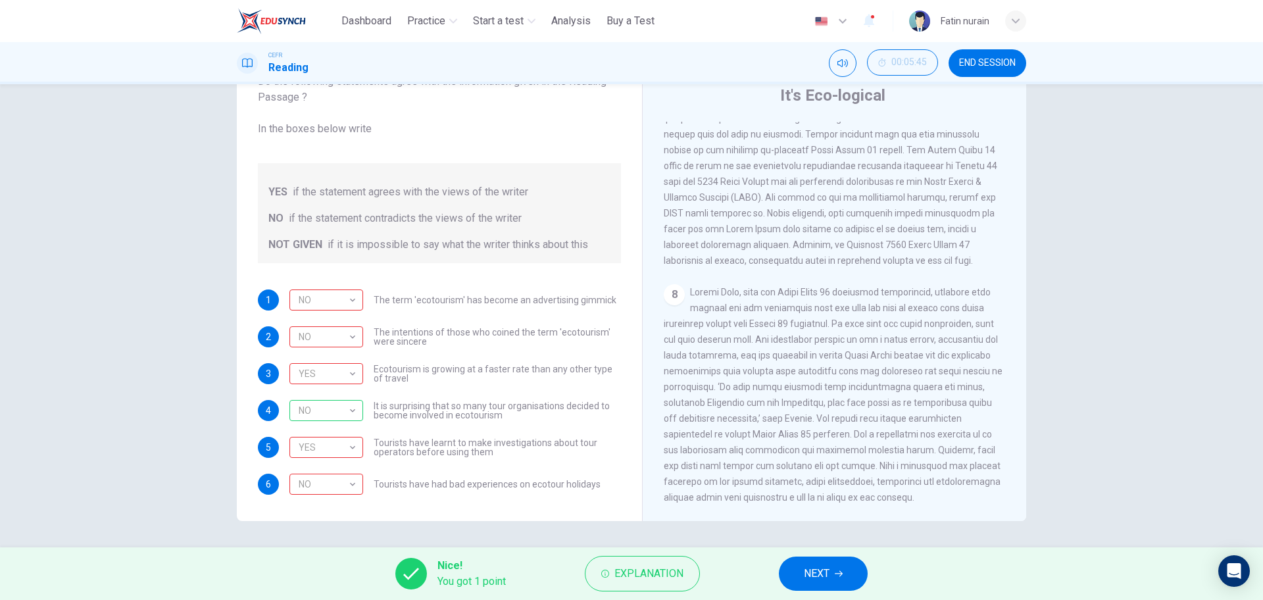 This screenshot has width=1263, height=600. Describe the element at coordinates (268, 447) in the screenshot. I see `span: 5` at that location.